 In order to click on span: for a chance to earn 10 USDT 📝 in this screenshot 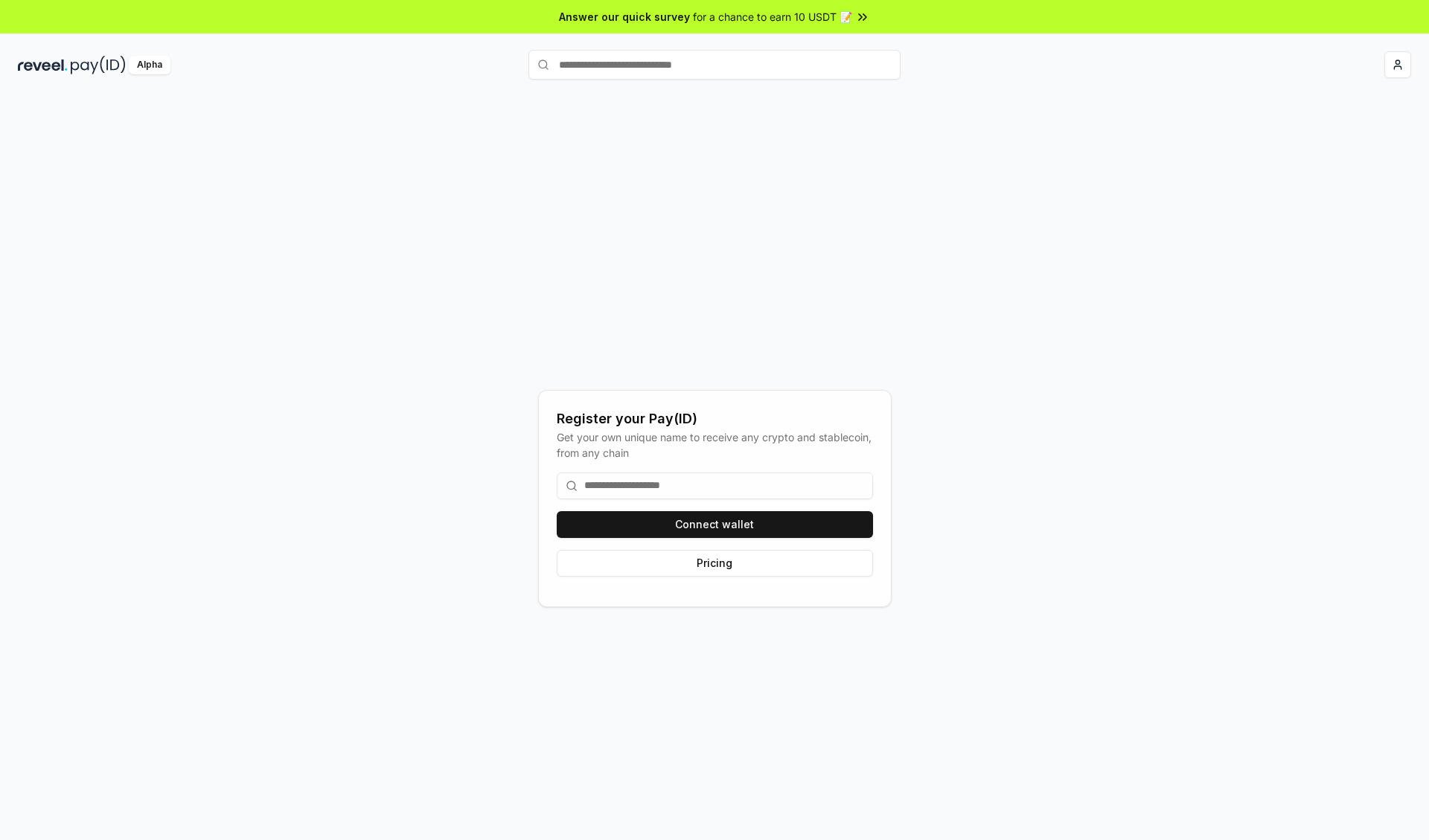, I will do `click(773, 16)`.